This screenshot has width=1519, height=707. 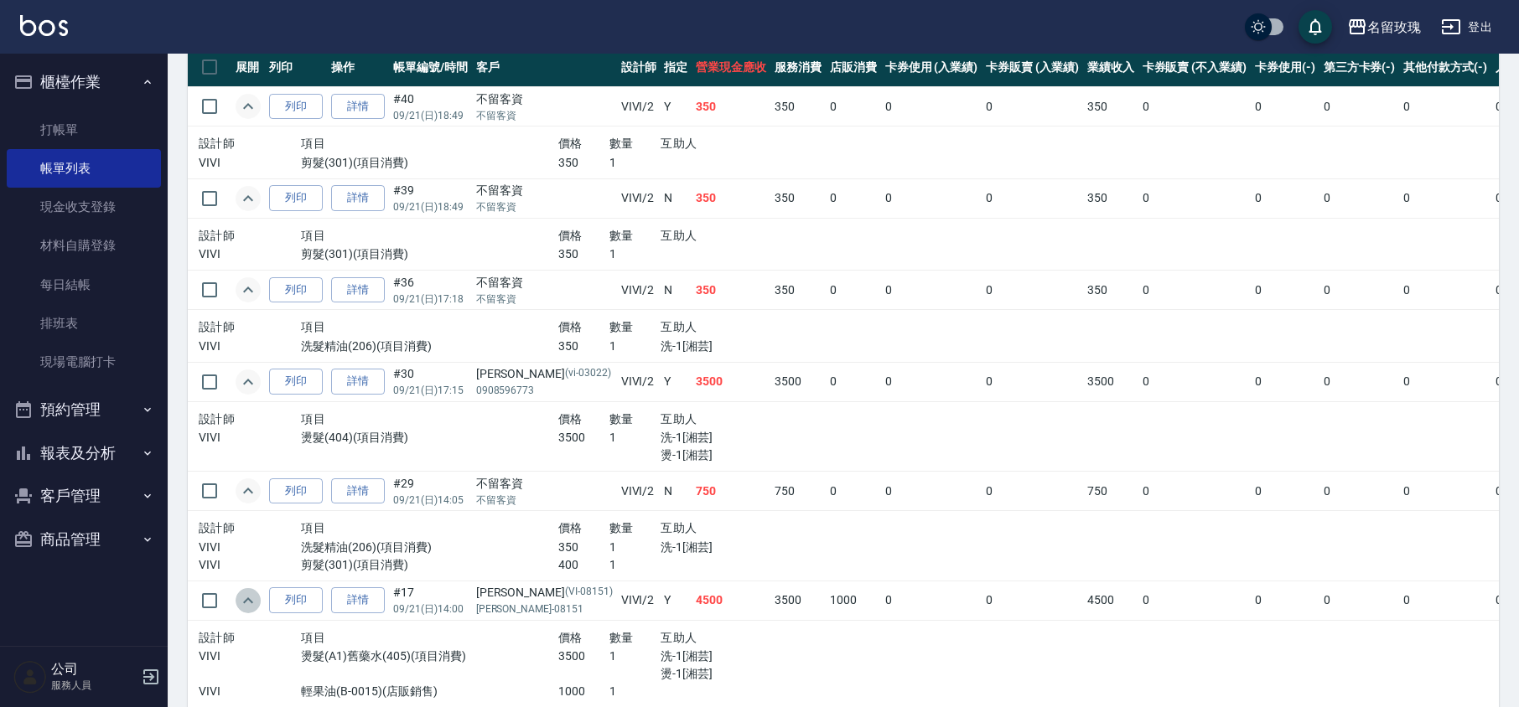 I want to click on button: 預約管理, so click(x=84, y=410).